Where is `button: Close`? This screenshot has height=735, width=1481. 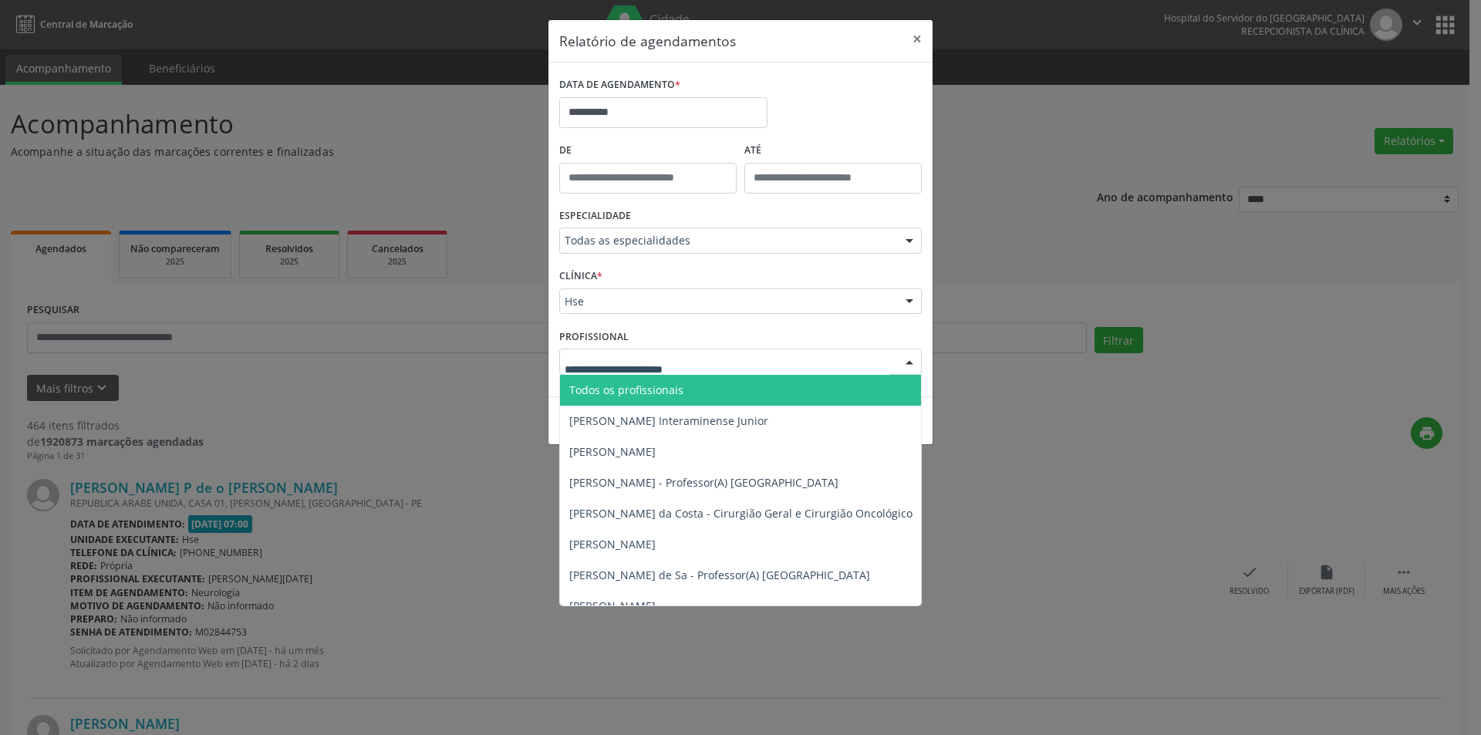
button: Close is located at coordinates (917, 39).